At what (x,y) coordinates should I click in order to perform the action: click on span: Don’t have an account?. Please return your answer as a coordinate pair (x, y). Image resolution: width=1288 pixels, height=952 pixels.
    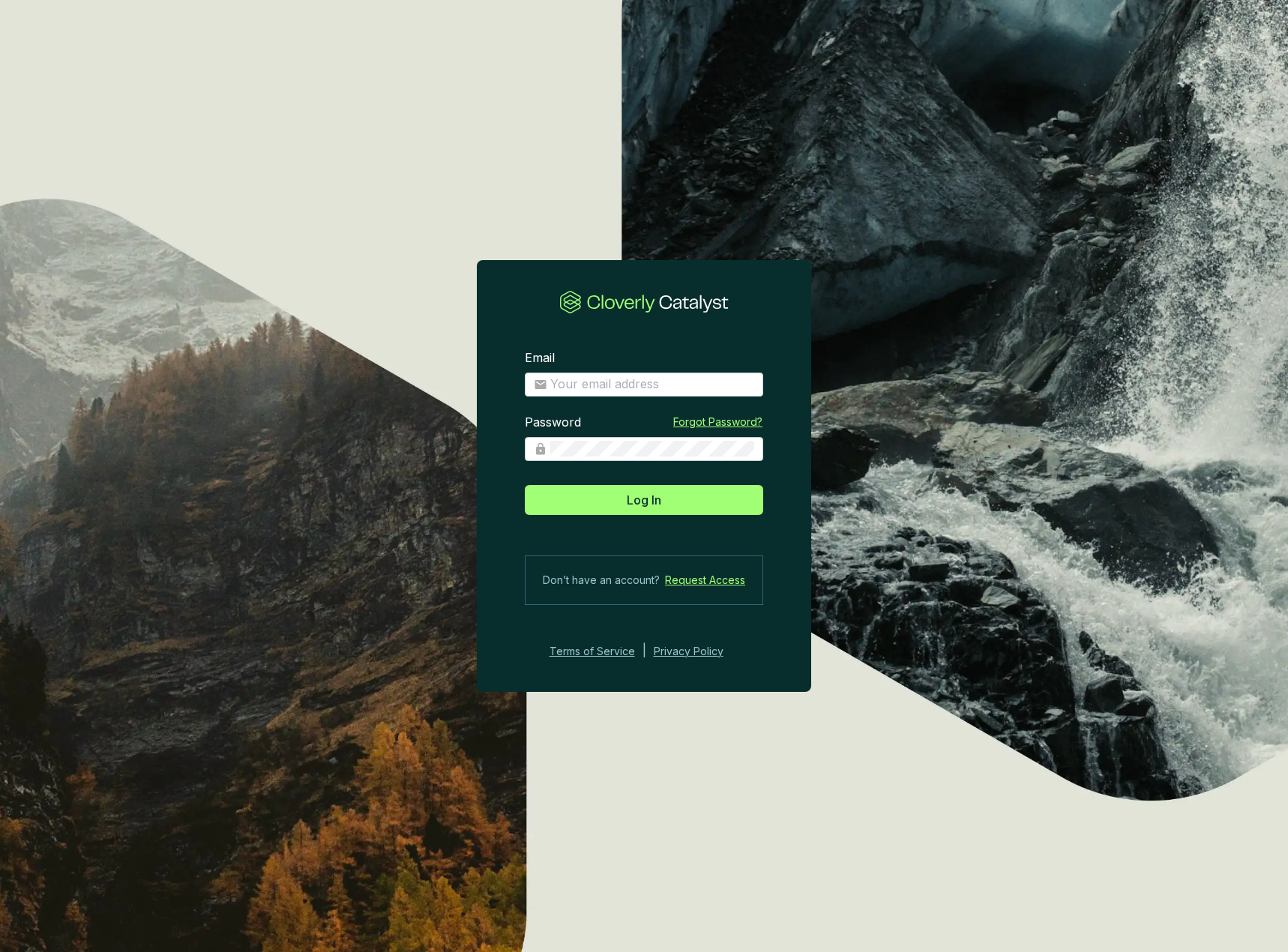
    Looking at the image, I should click on (601, 580).